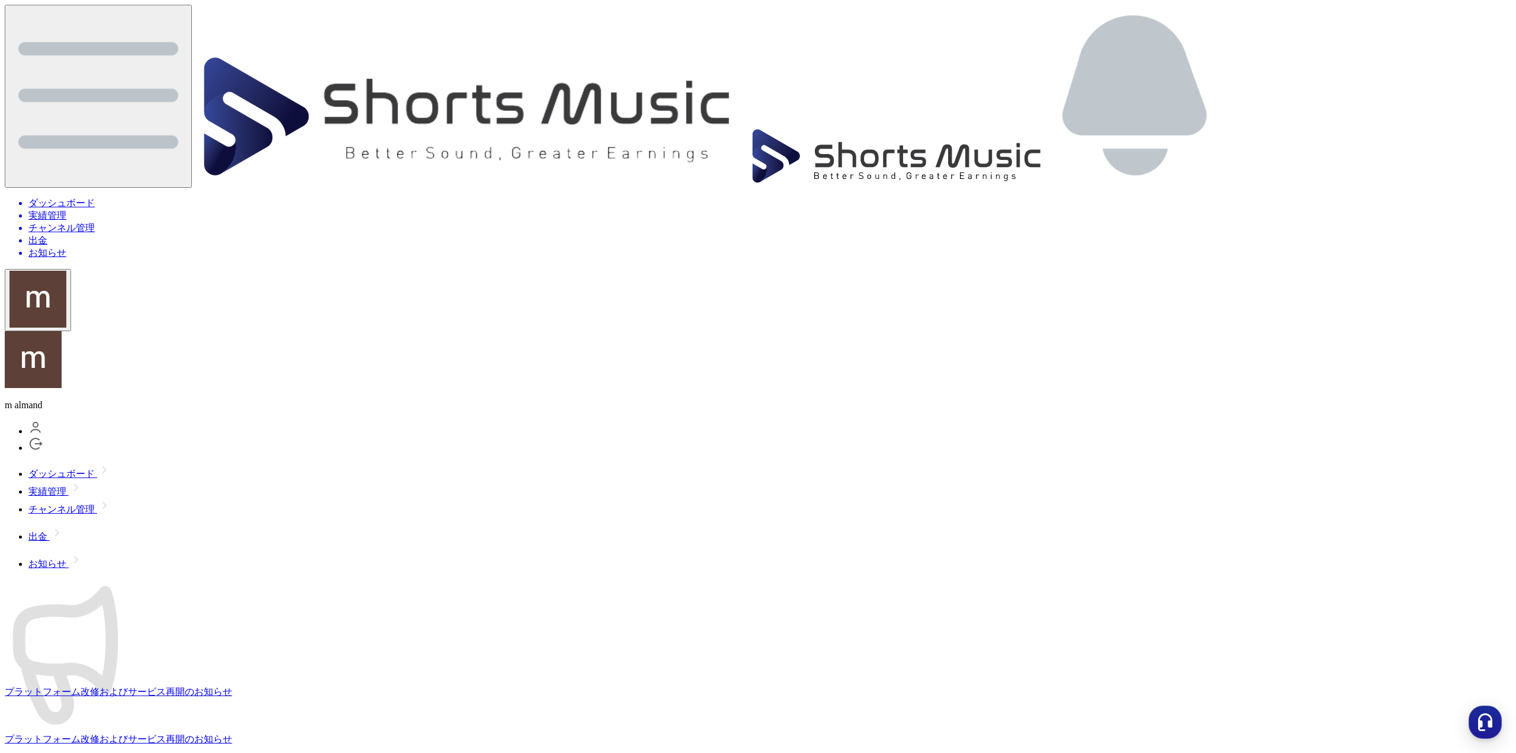 Image resolution: width=1516 pixels, height=753 pixels. What do you see at coordinates (63, 655) in the screenshot?
I see `img: 알림 아이콘` at bounding box center [63, 655].